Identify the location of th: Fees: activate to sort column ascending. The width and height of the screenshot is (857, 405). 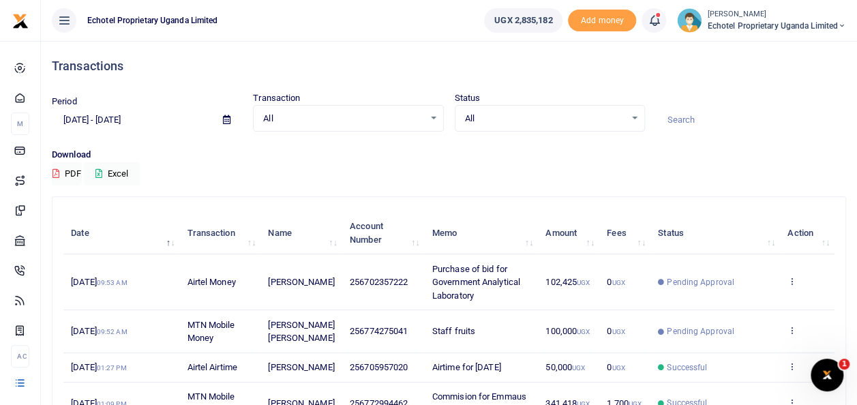
(624, 233).